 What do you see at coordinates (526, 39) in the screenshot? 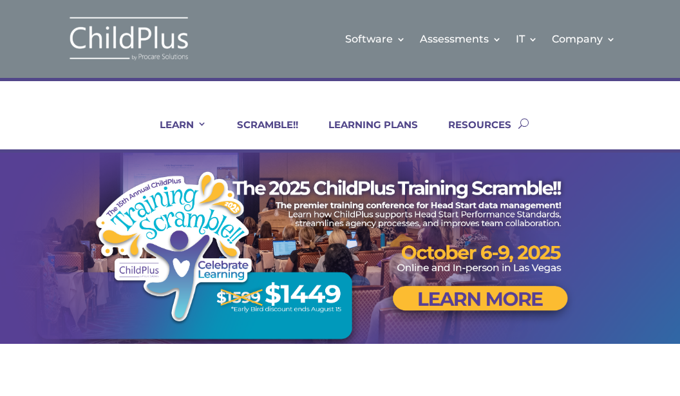
I see `a: IT` at bounding box center [526, 39].